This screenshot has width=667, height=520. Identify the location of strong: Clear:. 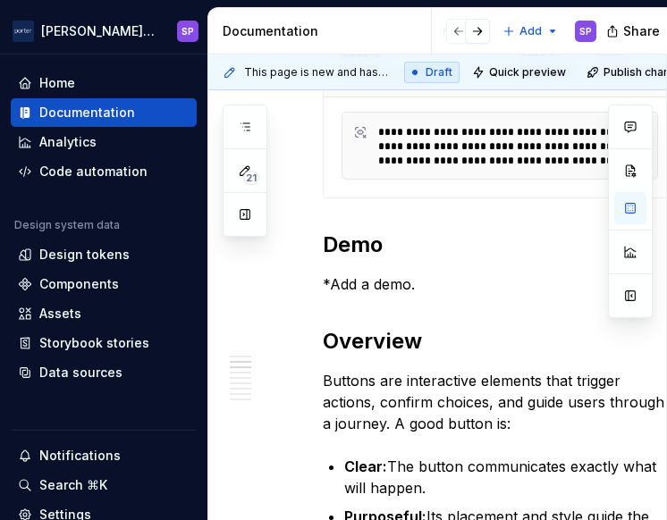
(366, 467).